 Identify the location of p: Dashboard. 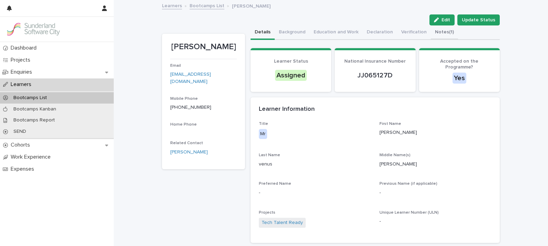
(25, 48).